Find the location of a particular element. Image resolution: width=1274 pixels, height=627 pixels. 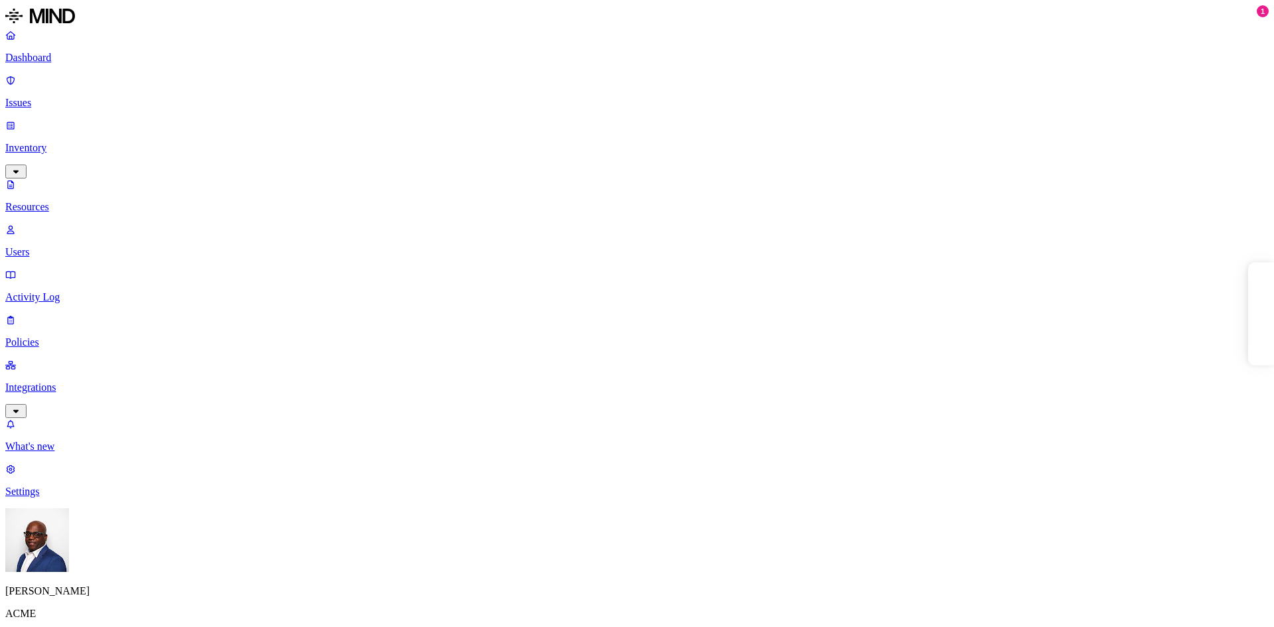

p: Users is located at coordinates (637, 252).